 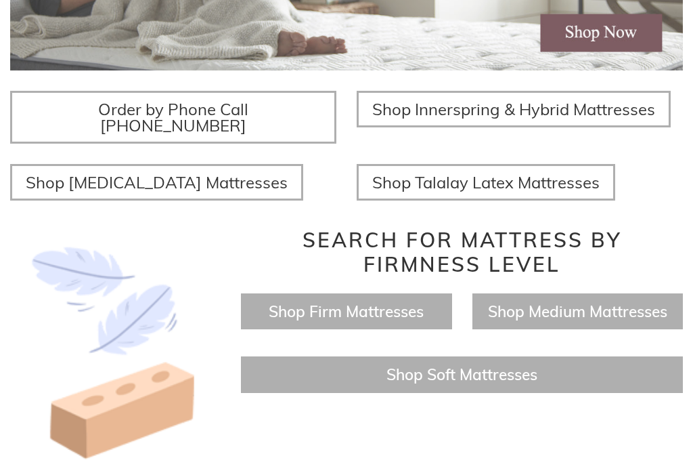 I want to click on span: Shop Talalay Latex Mattresses, so click(x=486, y=183).